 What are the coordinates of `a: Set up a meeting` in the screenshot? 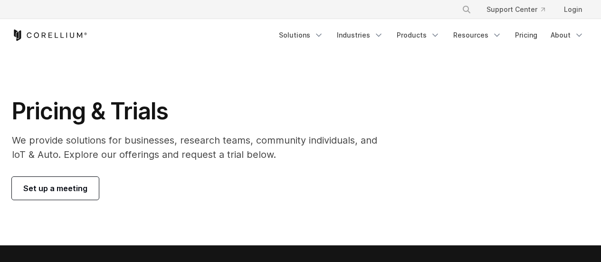 It's located at (55, 188).